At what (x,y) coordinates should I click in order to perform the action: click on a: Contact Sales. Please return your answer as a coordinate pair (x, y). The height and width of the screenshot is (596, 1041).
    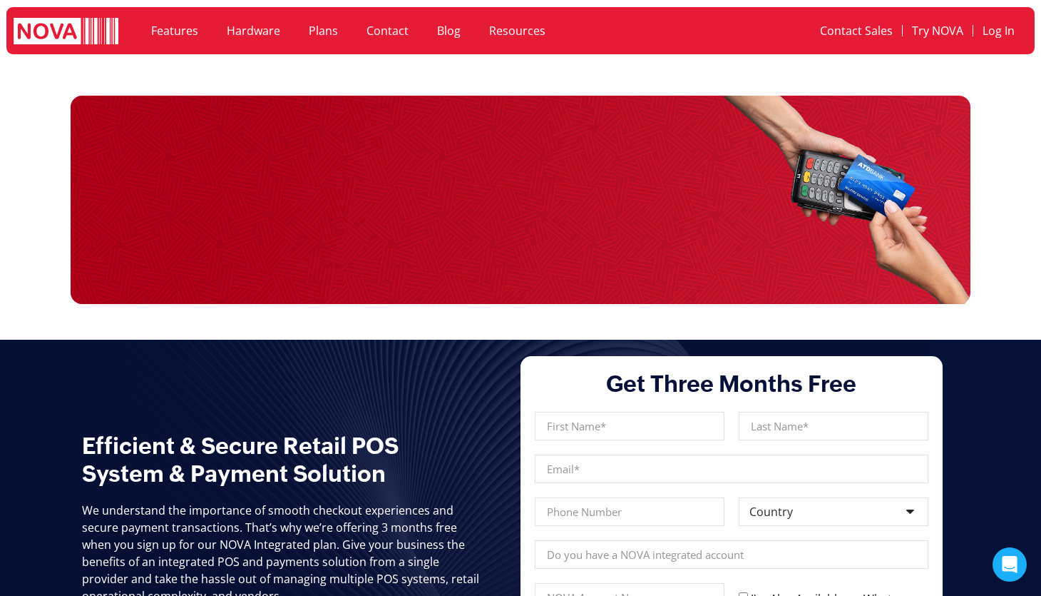
    Looking at the image, I should click on (857, 31).